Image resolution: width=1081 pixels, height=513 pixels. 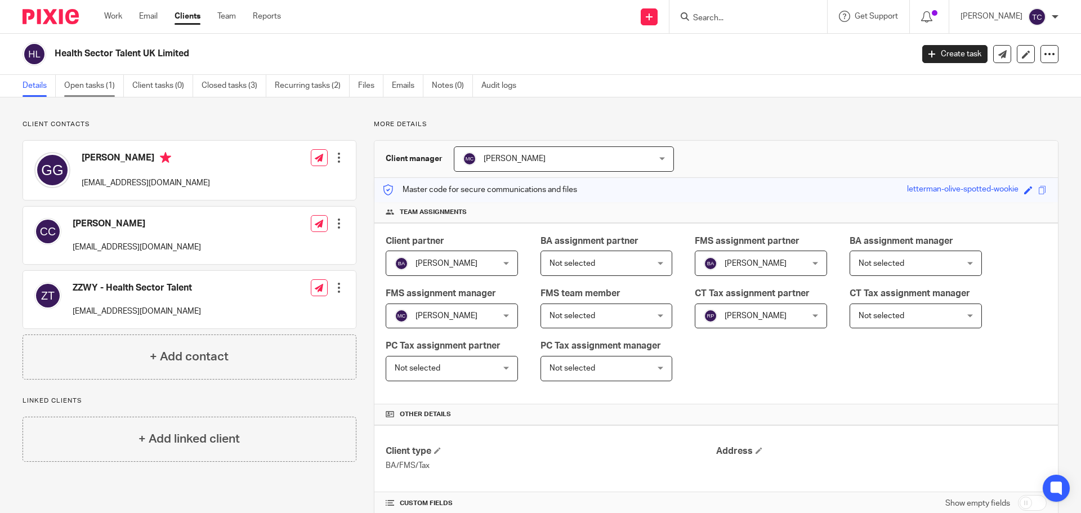 What do you see at coordinates (408, 86) in the screenshot?
I see `a: Emails` at bounding box center [408, 86].